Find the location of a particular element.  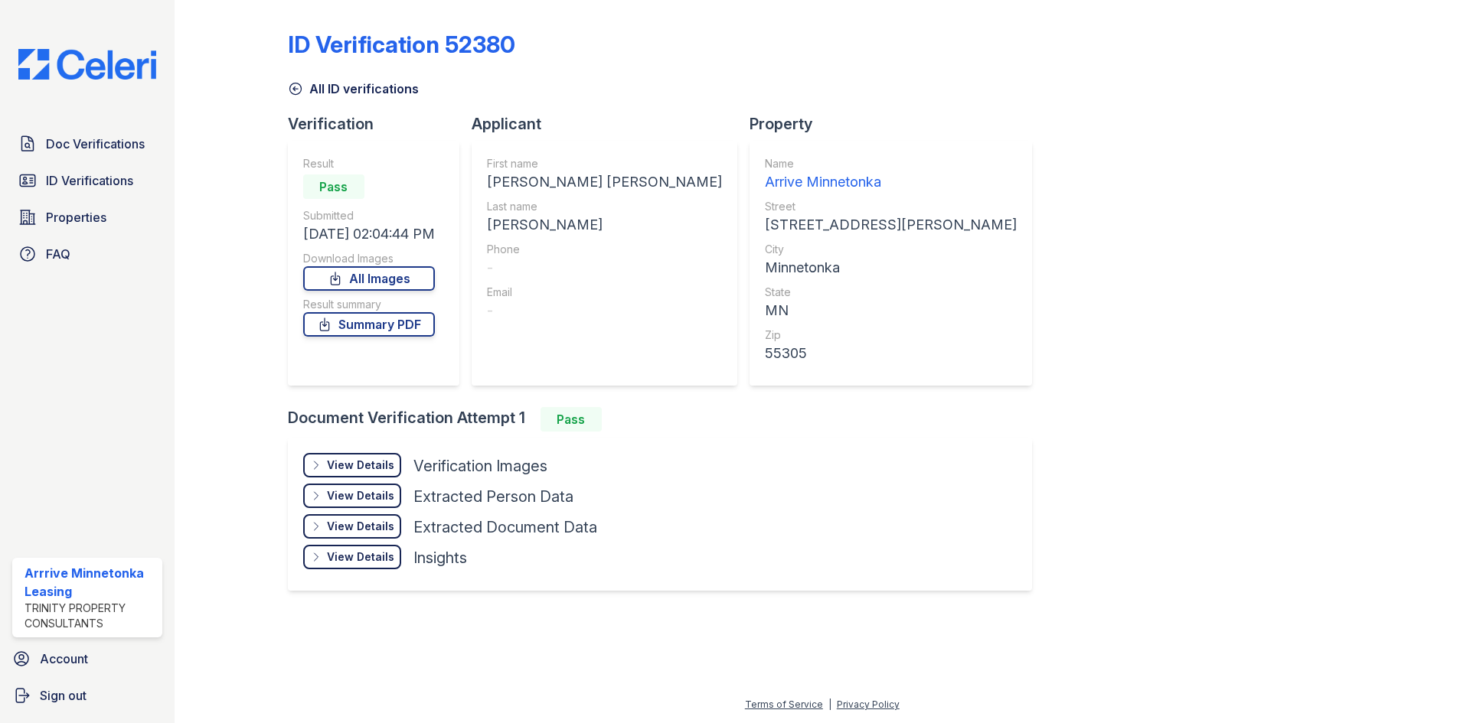

a: Name Arrive Minnetonka is located at coordinates (890, 175).